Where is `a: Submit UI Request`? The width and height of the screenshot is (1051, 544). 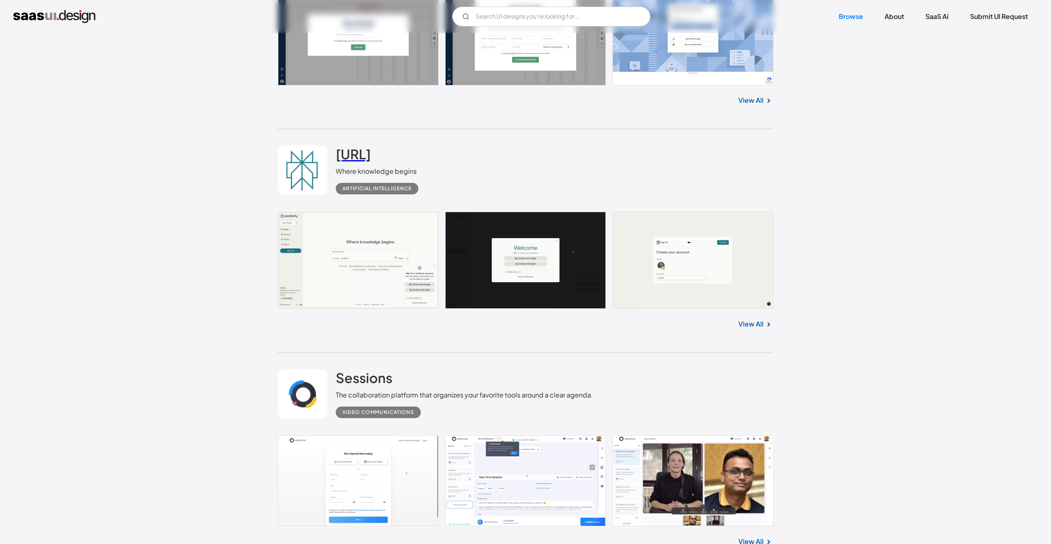
a: Submit UI Request is located at coordinates (999, 17).